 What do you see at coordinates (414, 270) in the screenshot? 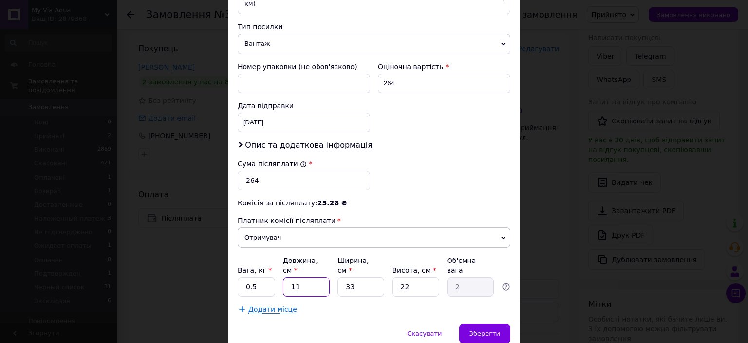
I see `label: Висота, см` at bounding box center [414, 270].